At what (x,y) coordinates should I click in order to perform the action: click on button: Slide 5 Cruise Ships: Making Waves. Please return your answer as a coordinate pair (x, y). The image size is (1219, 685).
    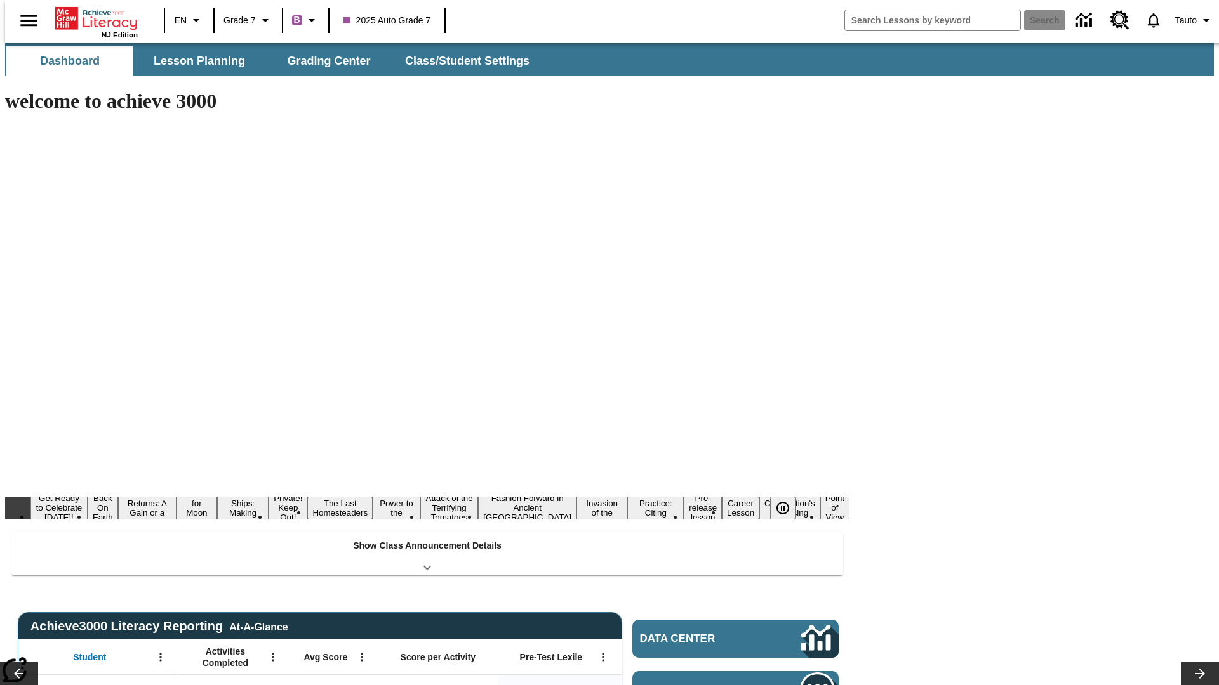
    Looking at the image, I should click on (242, 508).